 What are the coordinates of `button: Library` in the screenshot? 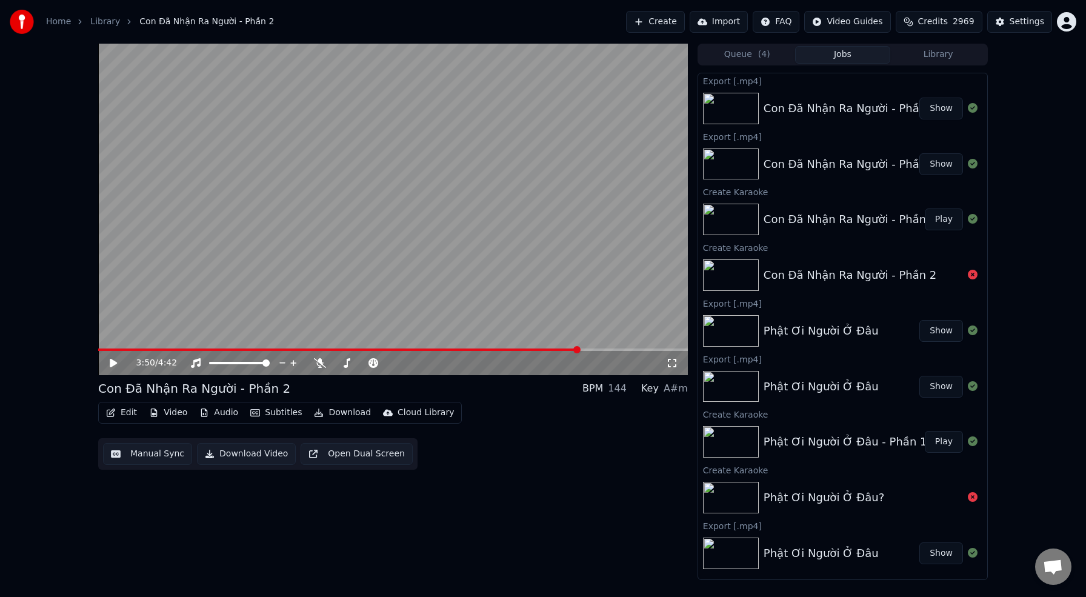 It's located at (938, 55).